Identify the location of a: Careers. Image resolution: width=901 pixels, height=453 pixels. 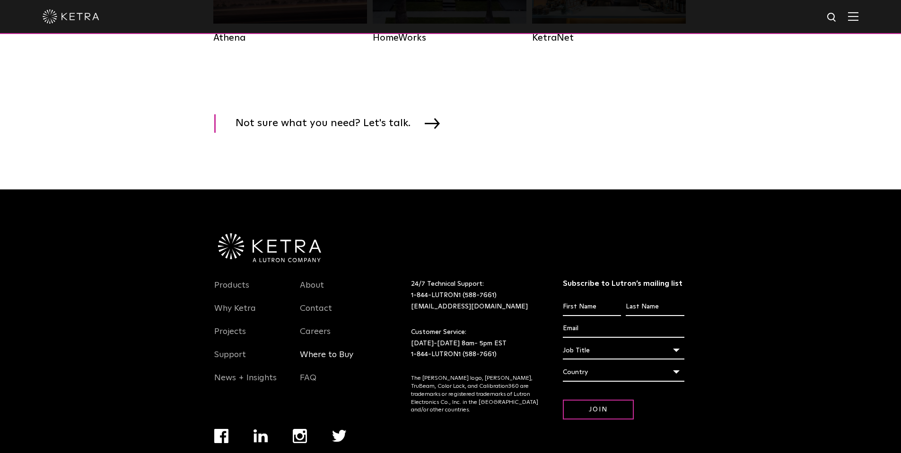
(315, 338).